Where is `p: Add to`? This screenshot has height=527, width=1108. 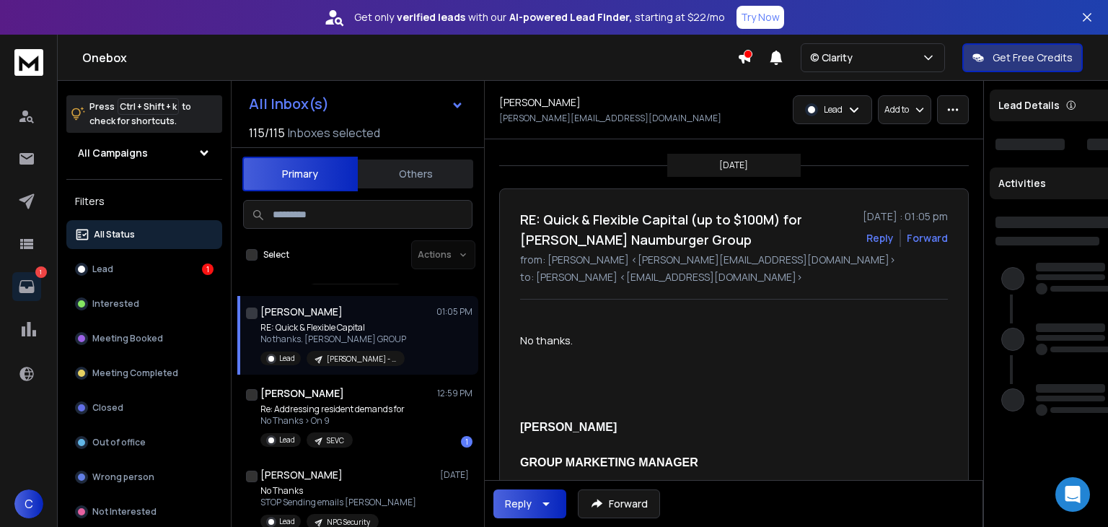 p: Add to is located at coordinates (897, 110).